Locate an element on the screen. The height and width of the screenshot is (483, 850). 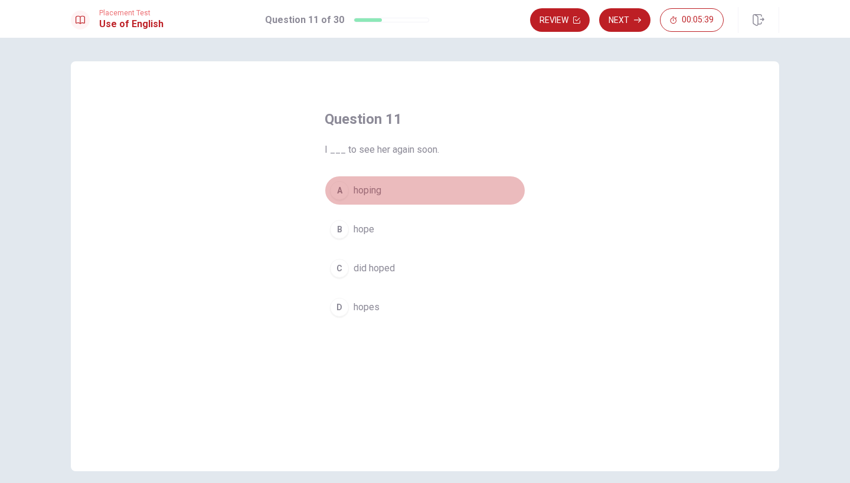
span: 00:05:39 is located at coordinates (698, 20).